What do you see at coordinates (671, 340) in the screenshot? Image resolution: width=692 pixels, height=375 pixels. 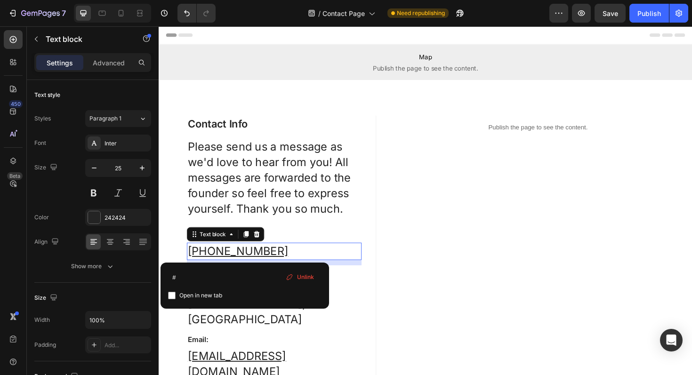 I see `div: Open Intercom Messenger` at bounding box center [671, 340].